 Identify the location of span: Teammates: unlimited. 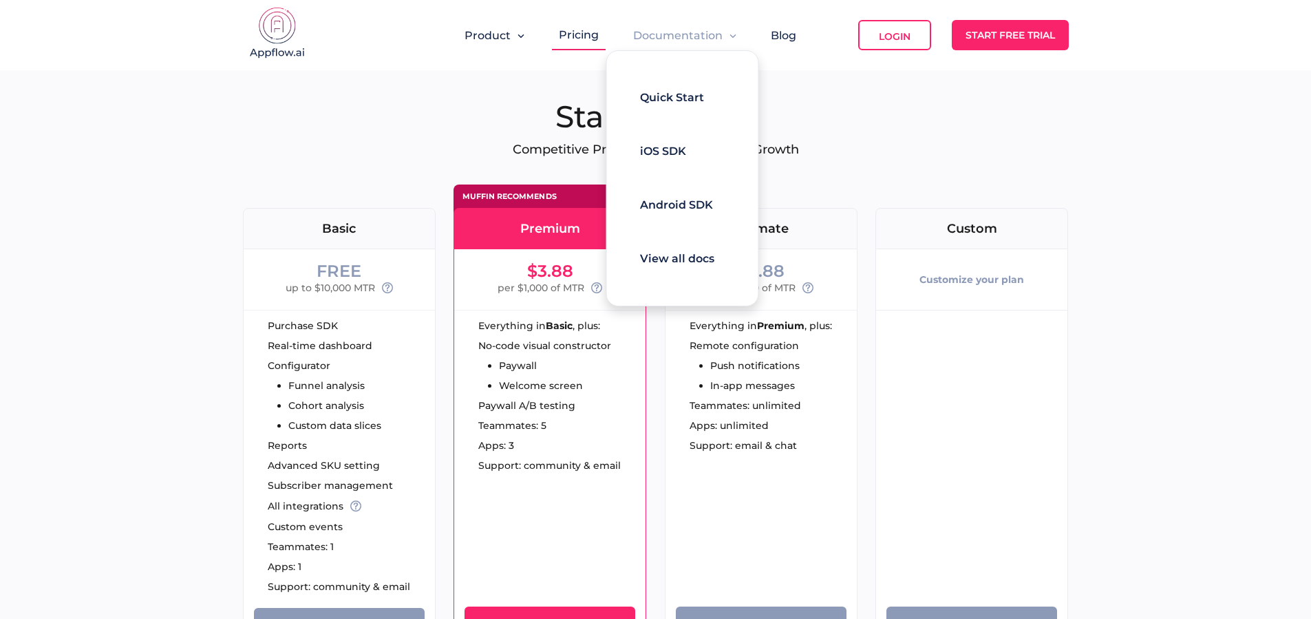
(745, 405).